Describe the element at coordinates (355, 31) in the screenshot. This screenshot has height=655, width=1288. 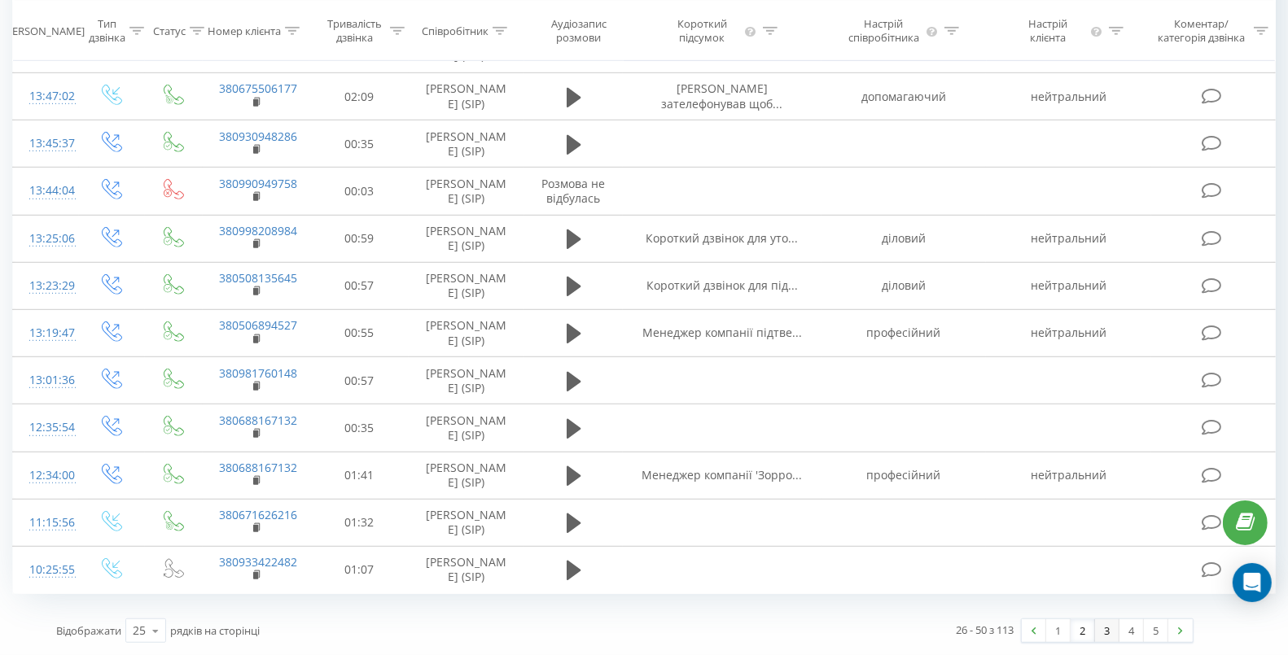
I see `div: Тривалість дзвінка` at that location.